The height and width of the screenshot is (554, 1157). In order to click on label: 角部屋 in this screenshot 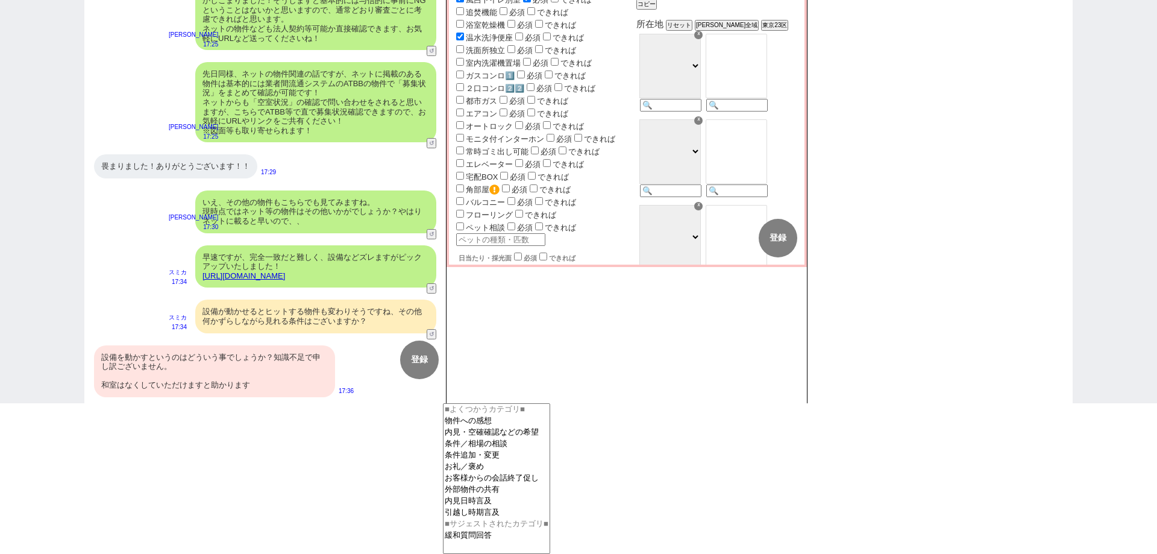, I will do `click(476, 189)`.